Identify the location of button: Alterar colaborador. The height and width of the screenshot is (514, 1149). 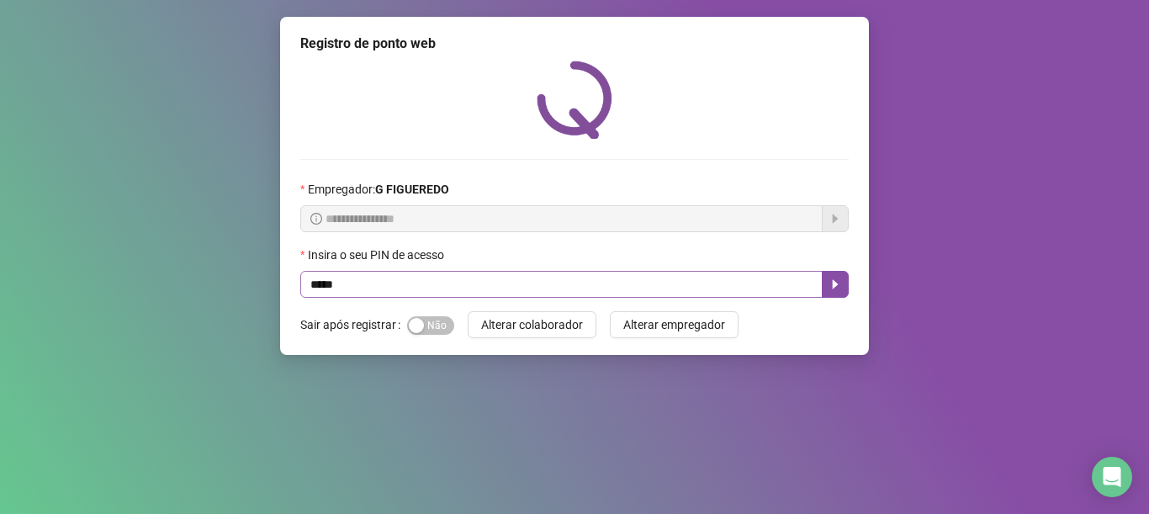
(532, 325).